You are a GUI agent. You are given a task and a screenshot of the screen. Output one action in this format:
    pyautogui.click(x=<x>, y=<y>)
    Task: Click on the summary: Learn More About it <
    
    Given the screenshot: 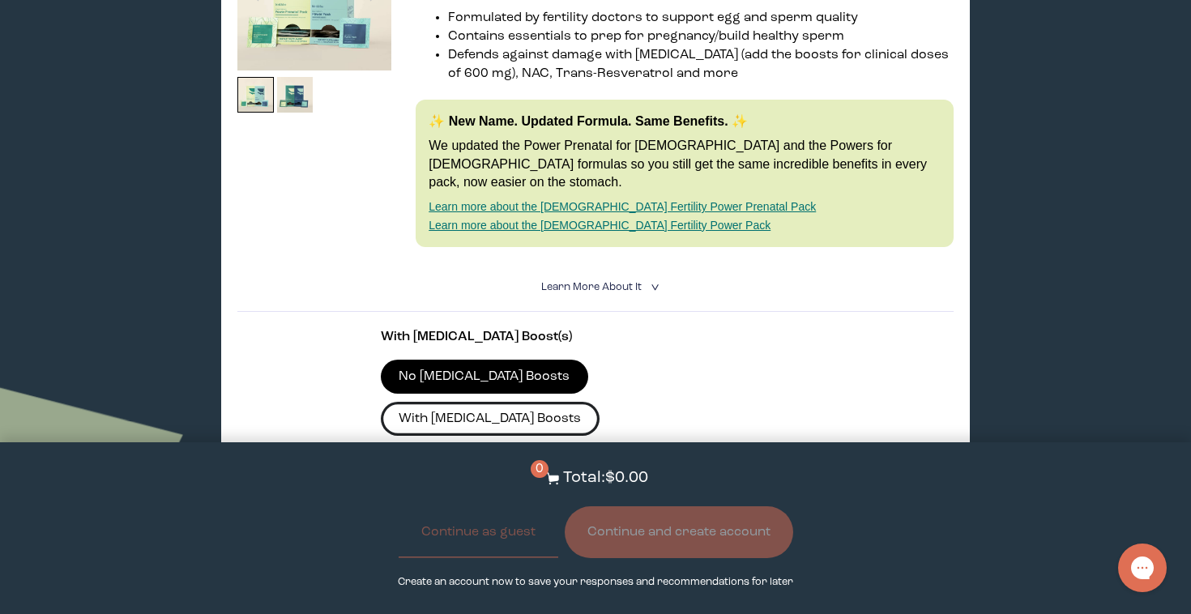 What is the action you would take?
    pyautogui.click(x=595, y=287)
    